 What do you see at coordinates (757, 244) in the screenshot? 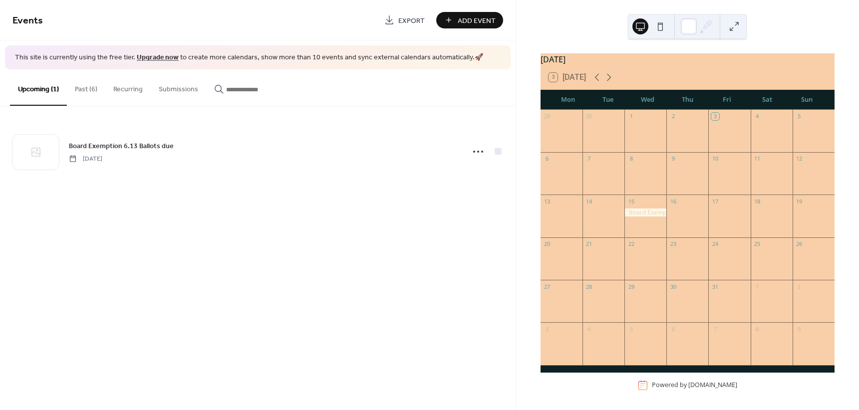
I see `div: 25` at bounding box center [757, 244].